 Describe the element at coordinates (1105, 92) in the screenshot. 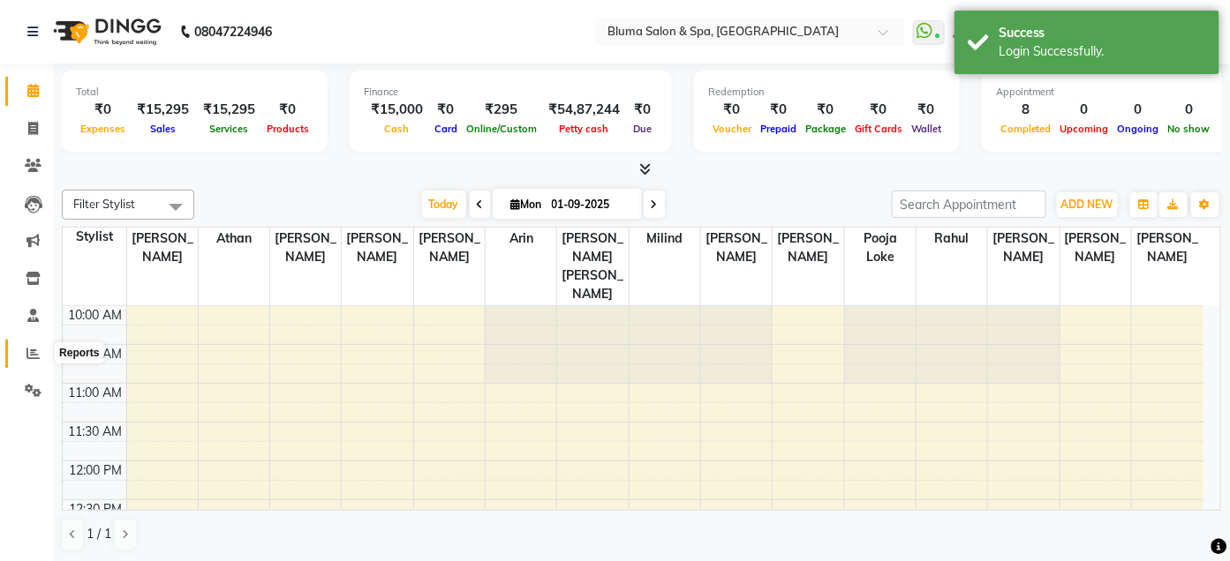

I see `div: Appointment` at that location.